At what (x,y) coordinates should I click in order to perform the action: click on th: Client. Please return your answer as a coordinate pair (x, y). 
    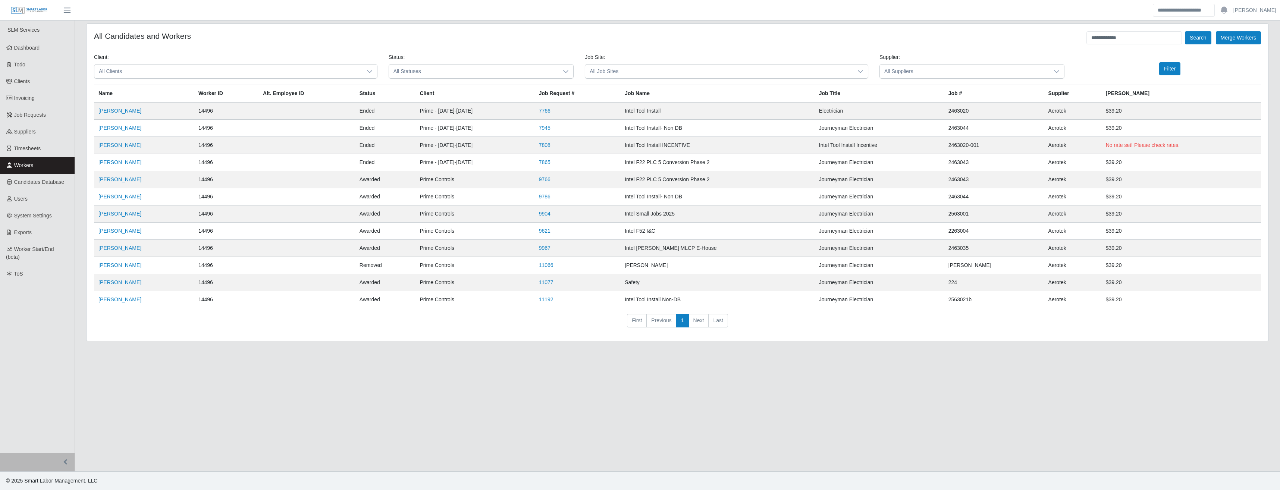
    Looking at the image, I should click on (474, 94).